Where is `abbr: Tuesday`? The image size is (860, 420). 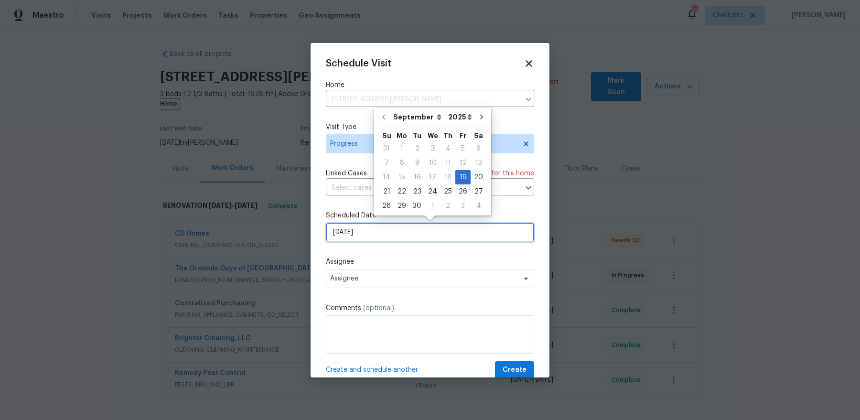 abbr: Tuesday is located at coordinates (417, 136).